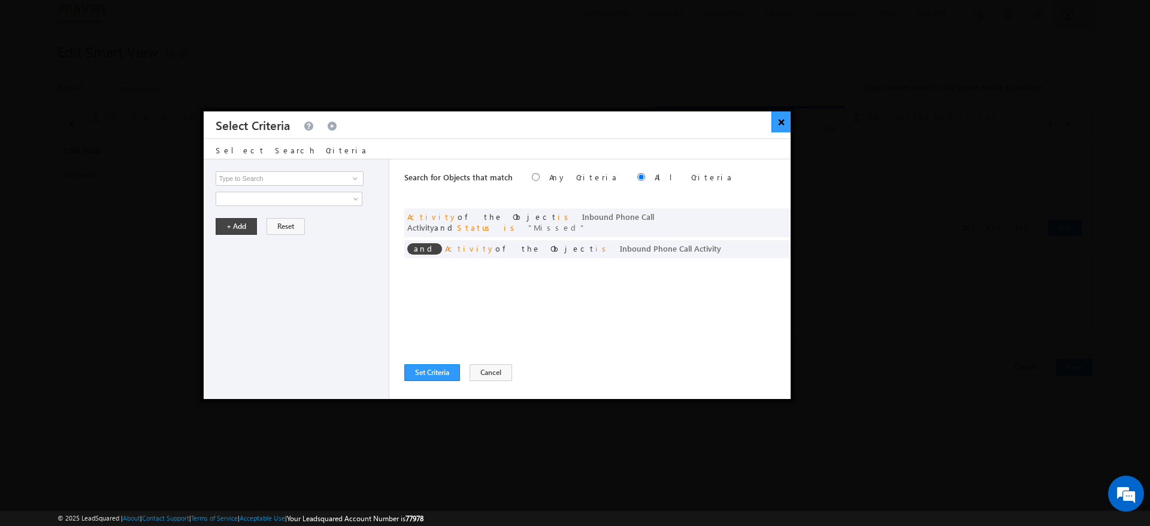 The image size is (1150, 526). What do you see at coordinates (253, 125) in the screenshot?
I see `h3: Select Criteria` at bounding box center [253, 125].